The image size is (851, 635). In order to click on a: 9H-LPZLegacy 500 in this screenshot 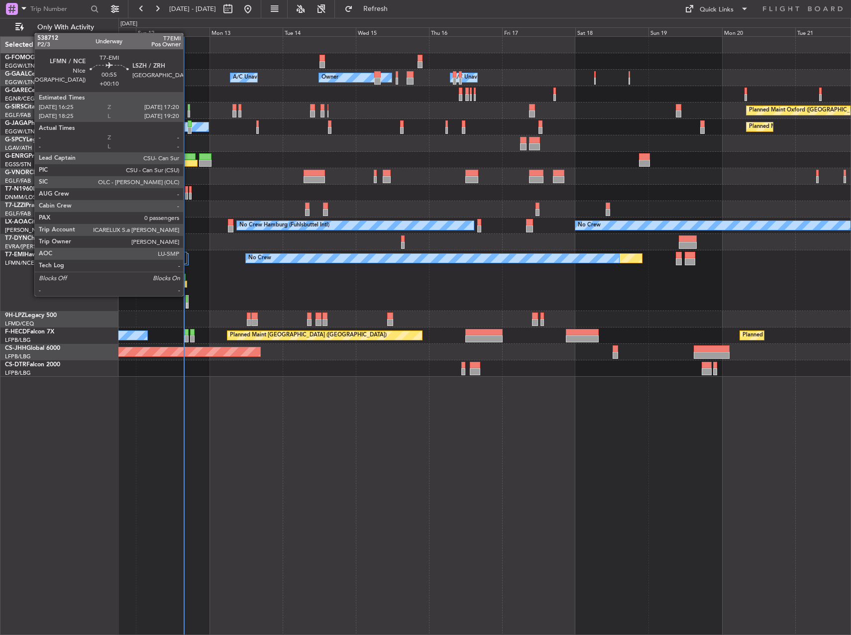, I will do `click(31, 316)`.